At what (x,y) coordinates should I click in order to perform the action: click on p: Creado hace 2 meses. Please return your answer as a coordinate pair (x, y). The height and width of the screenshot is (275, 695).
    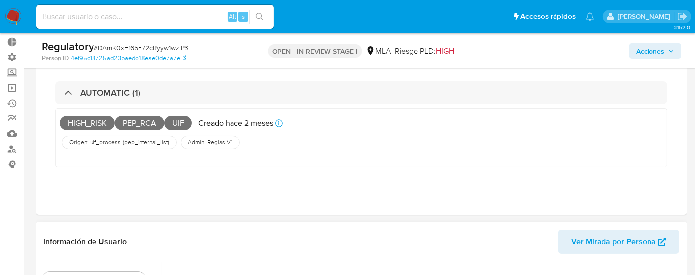
    Looking at the image, I should click on (235, 123).